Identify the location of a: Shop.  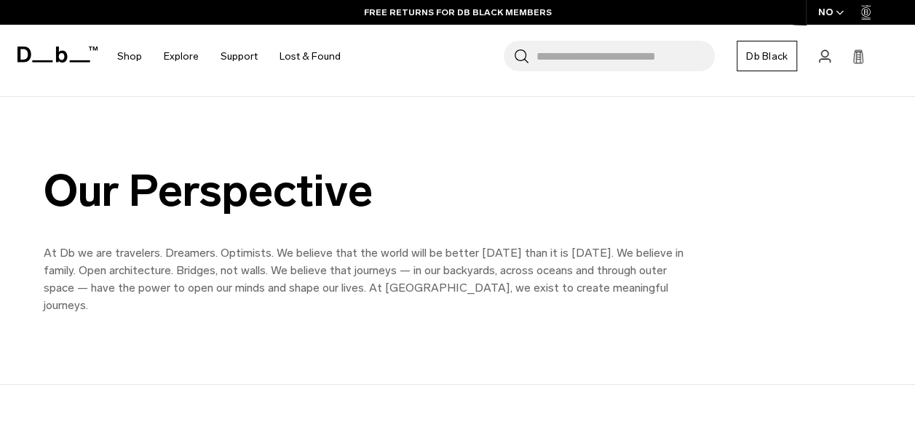
(130, 56).